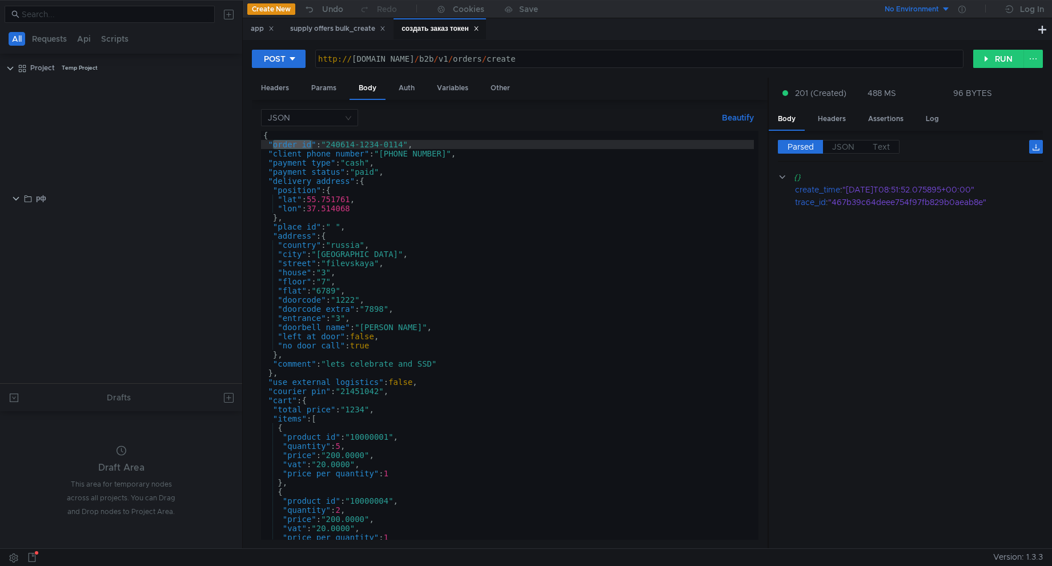  What do you see at coordinates (738, 118) in the screenshot?
I see `button: Beautify` at bounding box center [738, 118].